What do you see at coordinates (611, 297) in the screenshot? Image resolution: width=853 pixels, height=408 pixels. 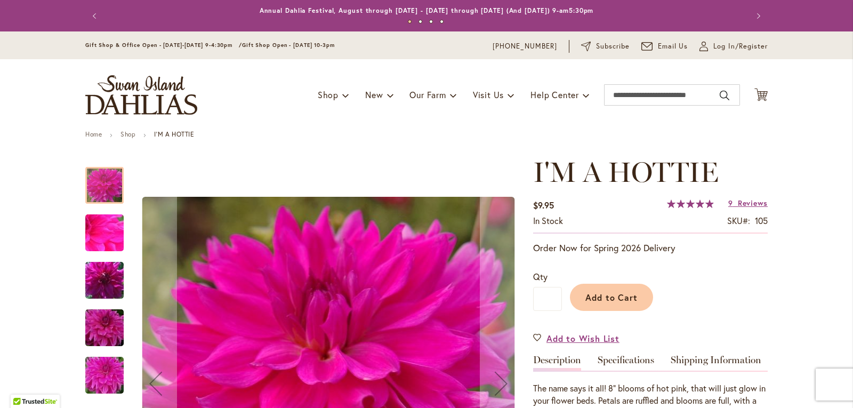 I see `span: Add to Cart` at bounding box center [611, 297].